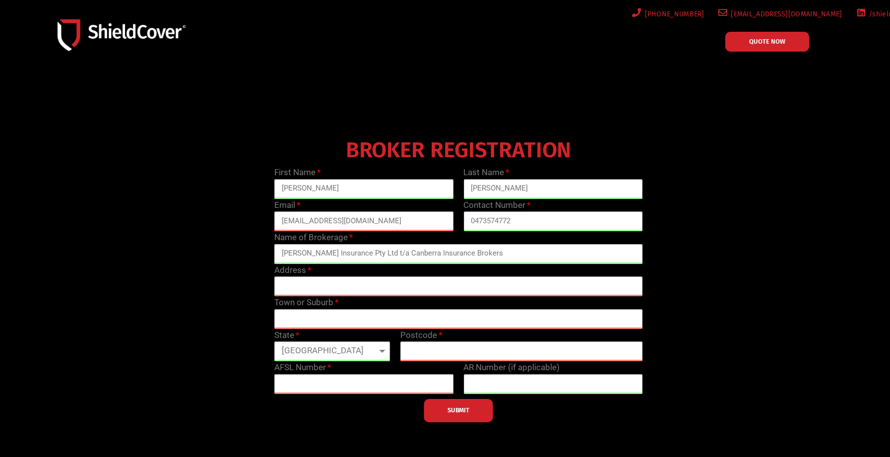 The height and width of the screenshot is (457, 890). What do you see at coordinates (767, 42) in the screenshot?
I see `a: QUOTE NOW` at bounding box center [767, 42].